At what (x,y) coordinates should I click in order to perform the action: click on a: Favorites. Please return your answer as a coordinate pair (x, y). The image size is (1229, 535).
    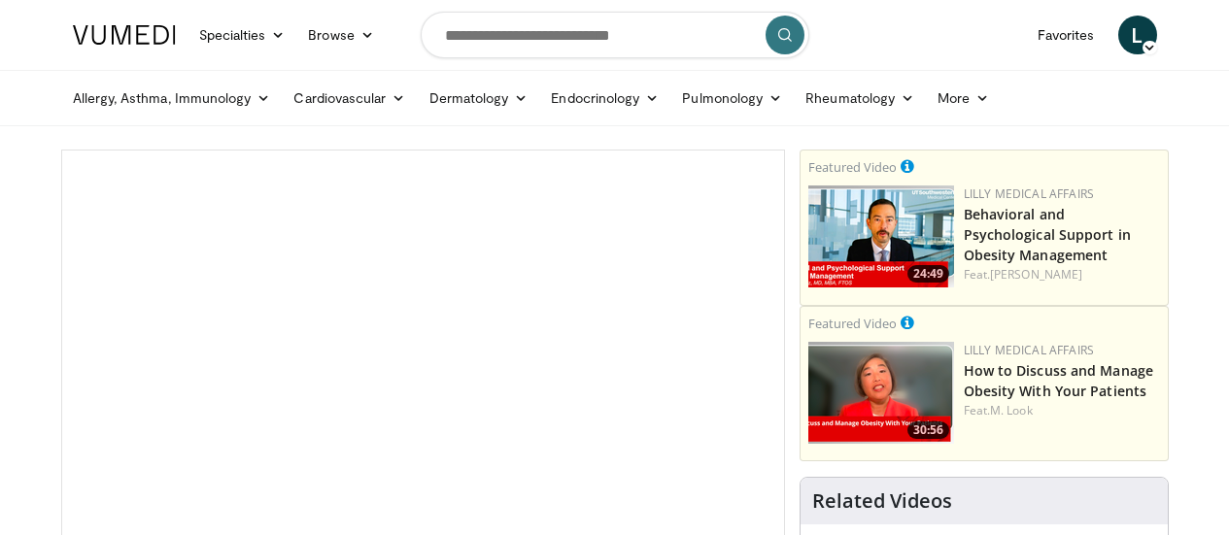
    Looking at the image, I should click on (1066, 35).